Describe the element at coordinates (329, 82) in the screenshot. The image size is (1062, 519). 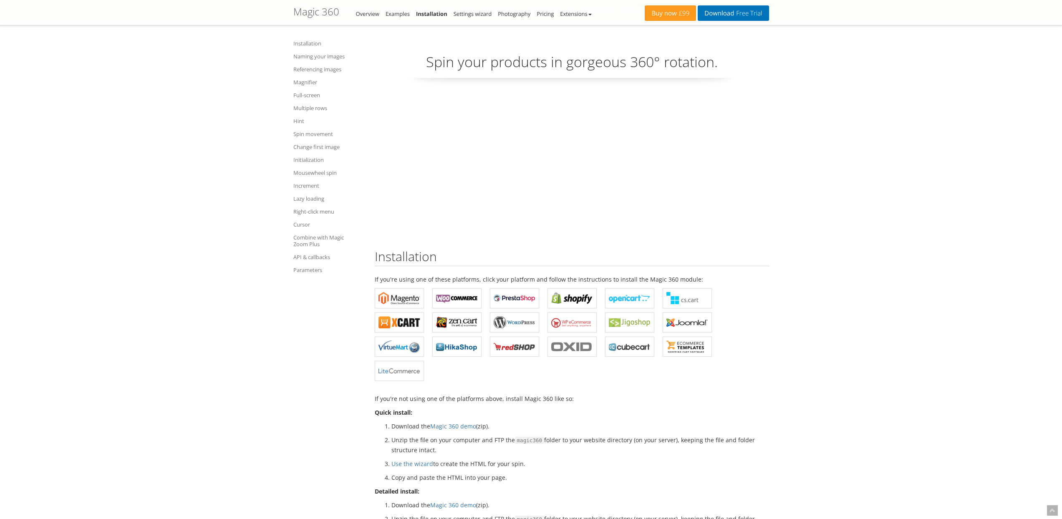
I see `a: Magnifier` at that location.